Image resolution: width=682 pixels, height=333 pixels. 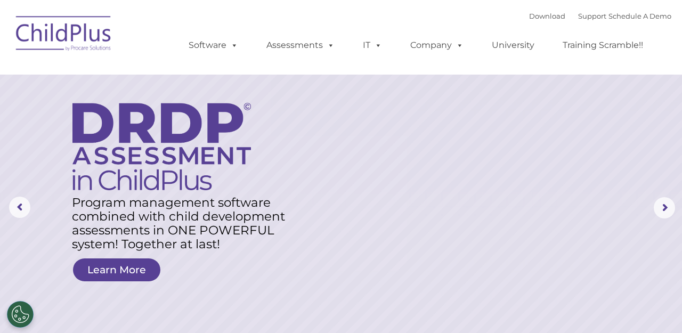 What do you see at coordinates (372, 45) in the screenshot?
I see `a: IT` at bounding box center [372, 45].